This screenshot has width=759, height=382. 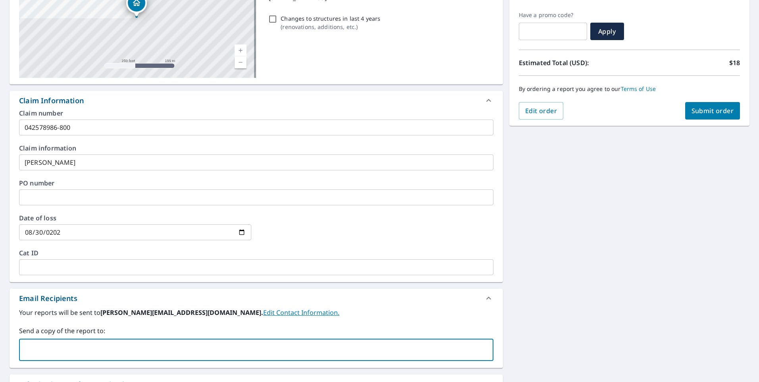 I want to click on label: Send a copy of the report to:, so click(x=256, y=331).